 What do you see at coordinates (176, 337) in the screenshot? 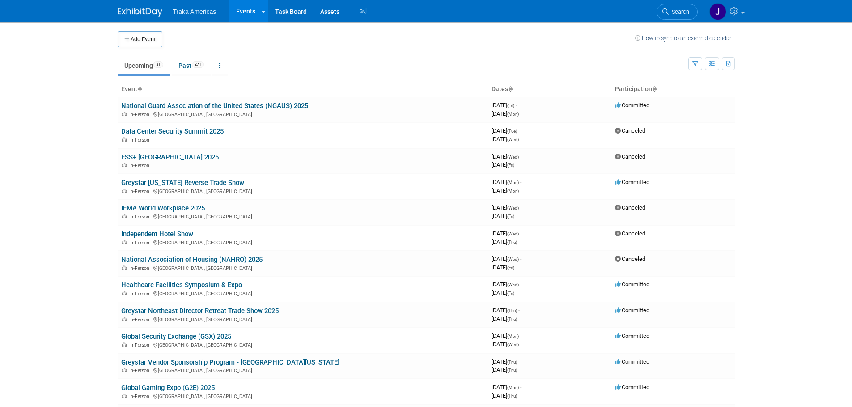
I see `a: Global Security Exchange (GSX) 2025` at bounding box center [176, 337].